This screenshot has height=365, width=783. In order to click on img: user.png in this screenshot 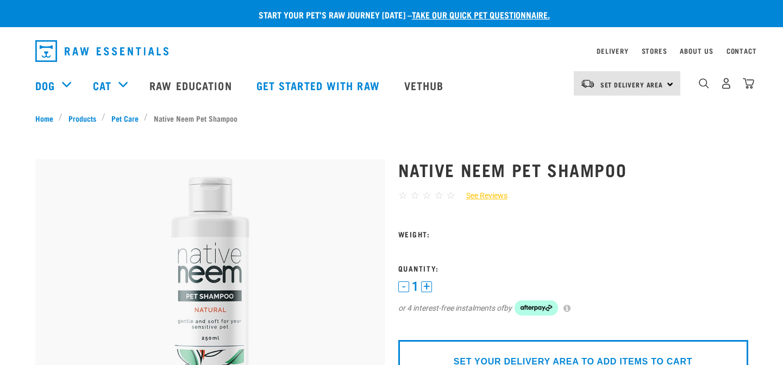, I will do `click(726, 83)`.